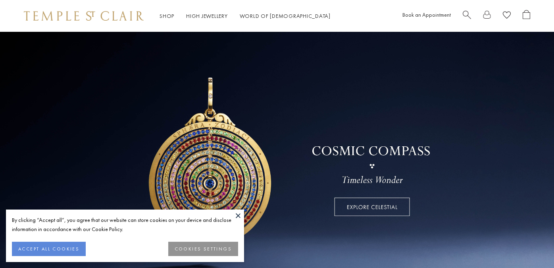 The height and width of the screenshot is (268, 554). I want to click on a: Search, so click(467, 16).